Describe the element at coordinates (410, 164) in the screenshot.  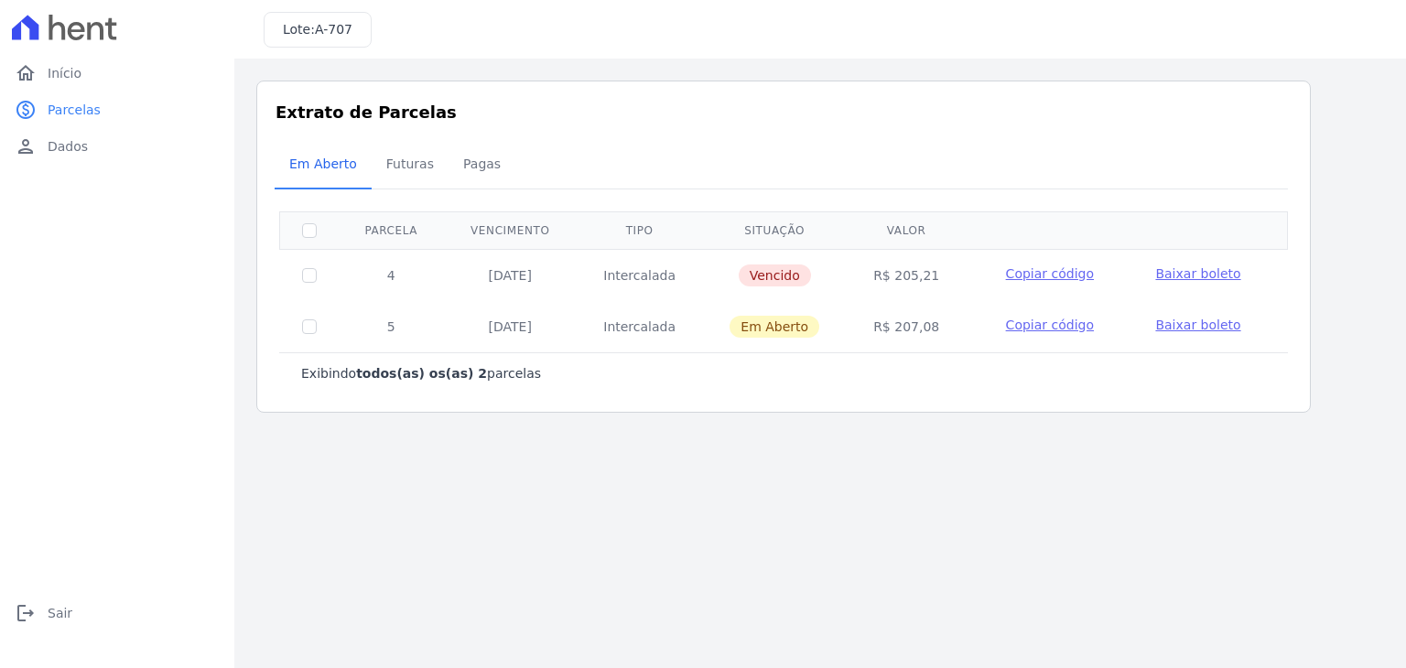
I see `span: Futuras` at that location.